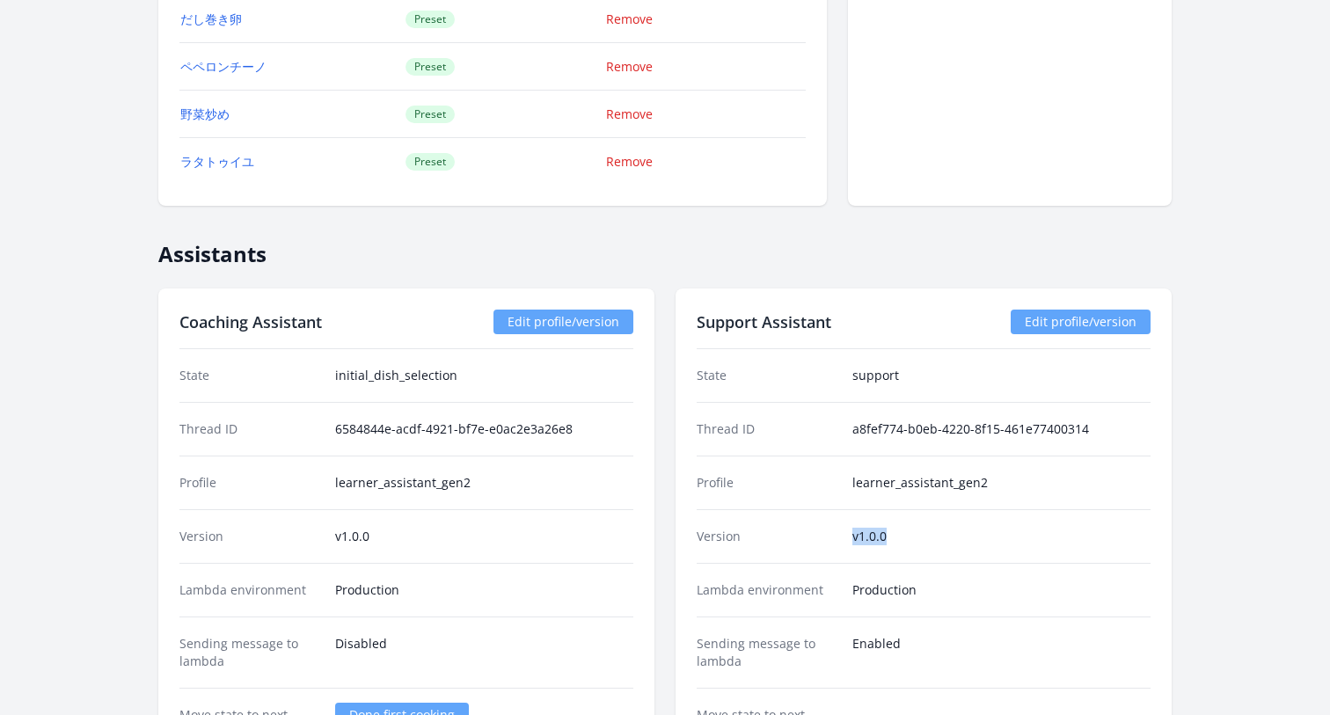  Describe the element at coordinates (665, 247) in the screenshot. I see `h2: Assistants` at that location.